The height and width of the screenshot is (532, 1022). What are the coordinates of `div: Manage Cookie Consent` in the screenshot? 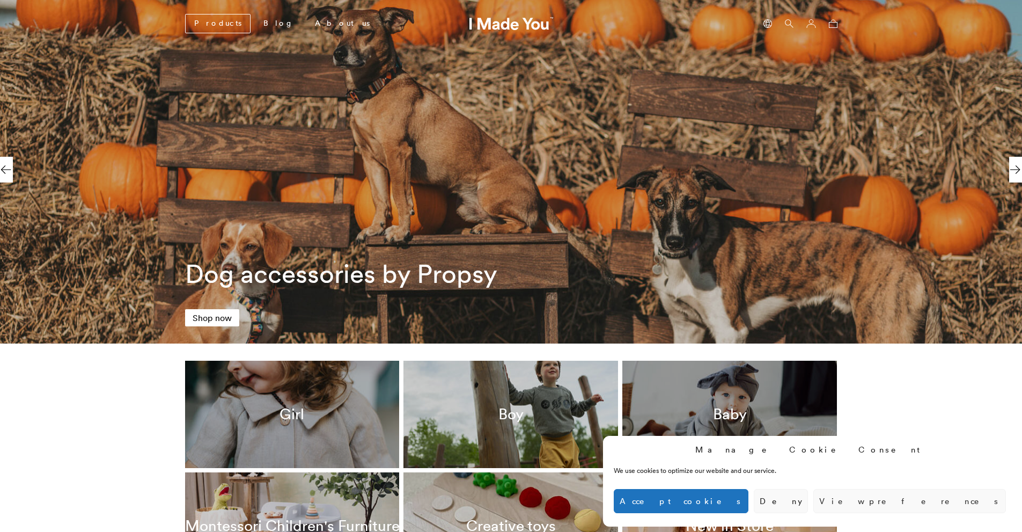 It's located at (810, 449).